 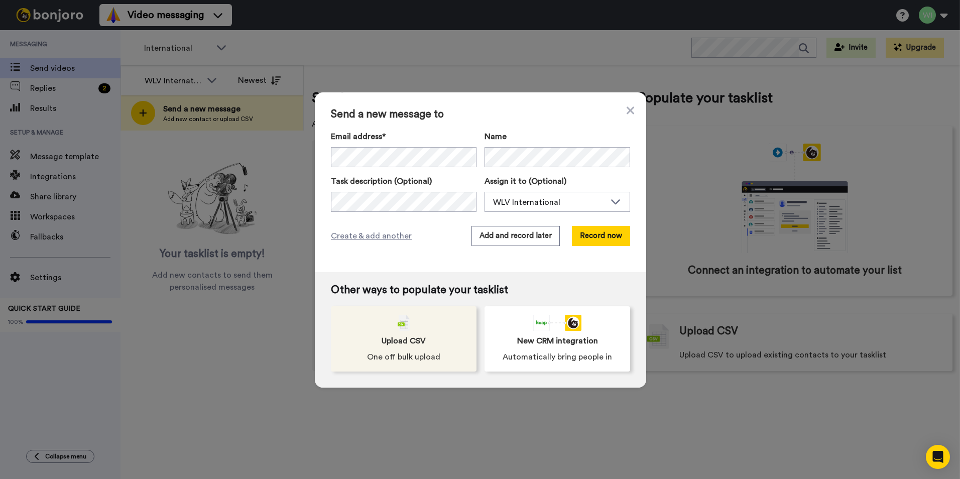 What do you see at coordinates (481, 115) in the screenshot?
I see `span: Send a new message to` at bounding box center [481, 115].